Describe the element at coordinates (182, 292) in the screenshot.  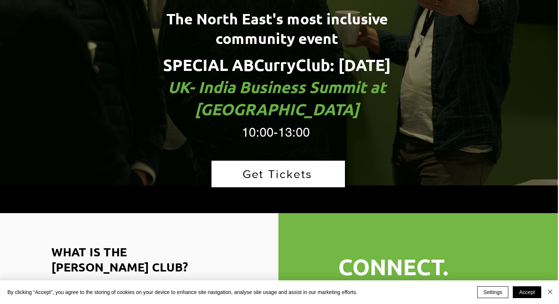
I see `span: By clicking “Accept”, you agree to the storing of cookies on your device to enhance site navigati...` at that location.